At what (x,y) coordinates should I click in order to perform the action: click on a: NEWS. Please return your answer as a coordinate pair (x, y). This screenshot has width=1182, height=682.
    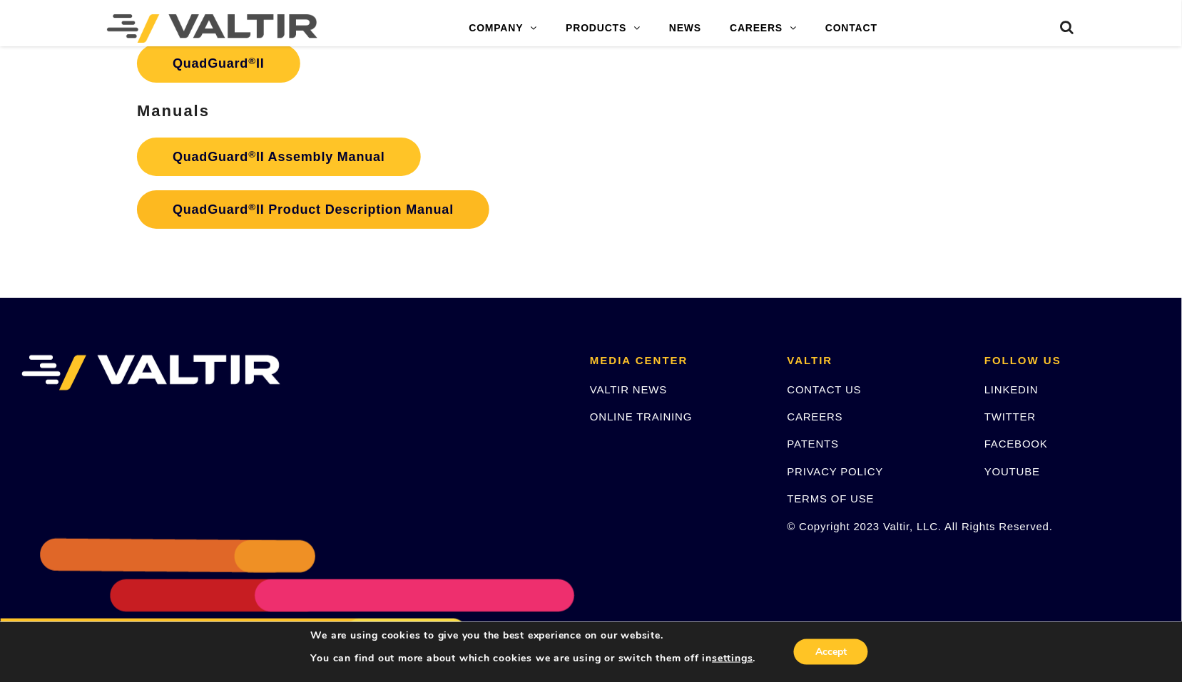
    Looking at the image, I should click on (685, 29).